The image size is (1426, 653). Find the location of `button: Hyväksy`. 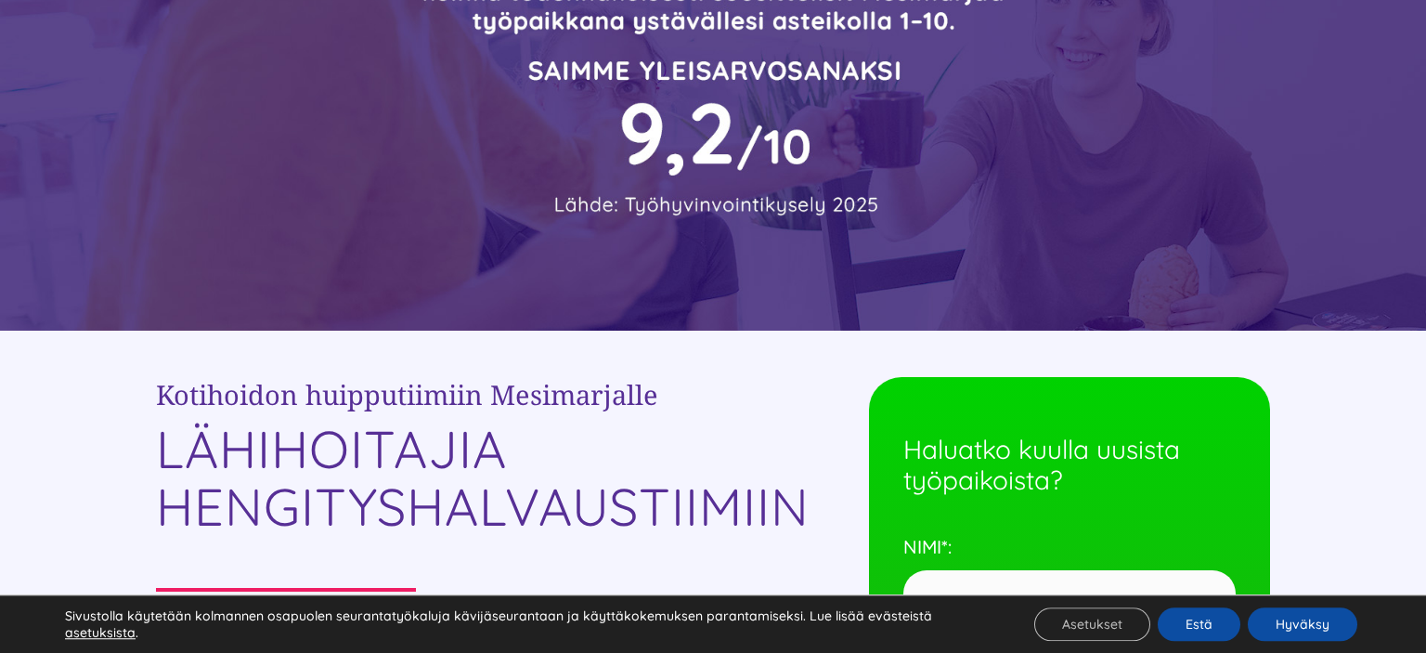

button: Hyväksy is located at coordinates (1302, 624).